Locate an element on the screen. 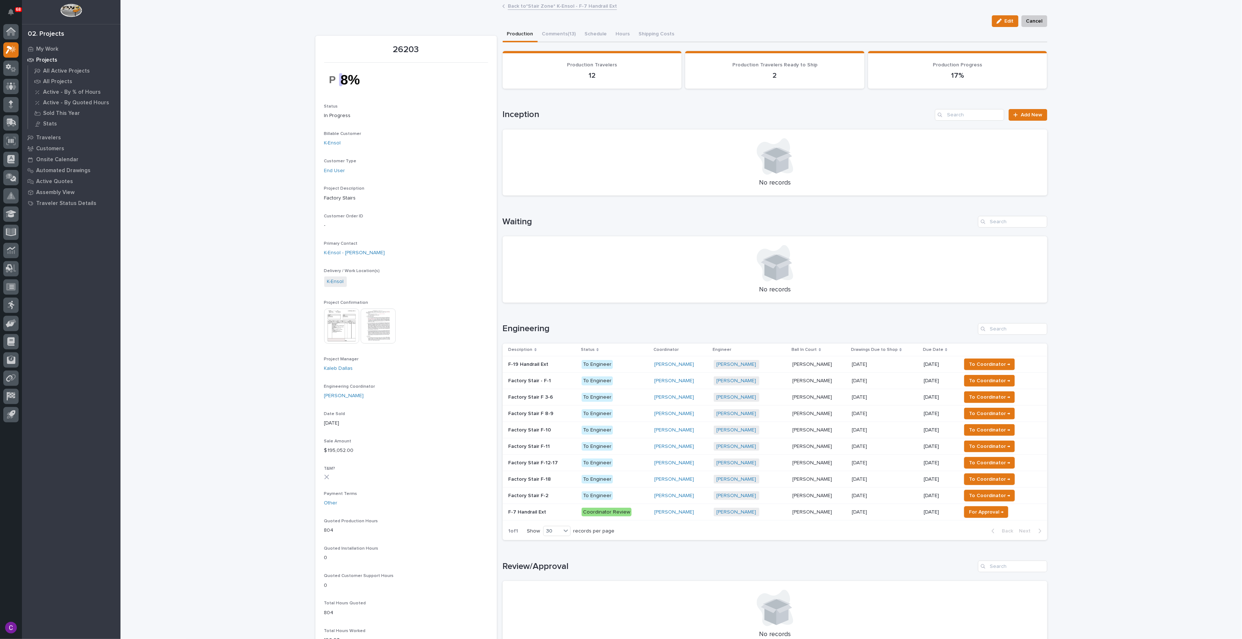  a: Other is located at coordinates (331, 503).